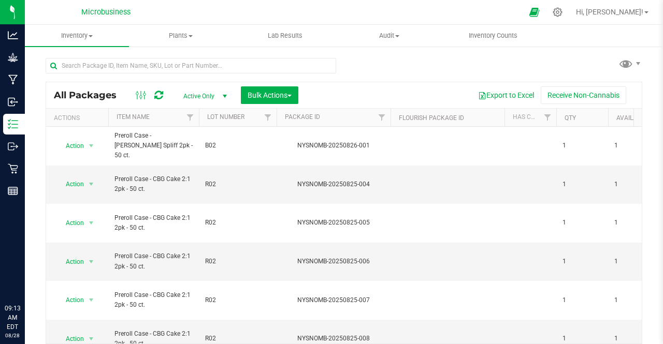 The height and width of the screenshot is (344, 663). I want to click on a: Available, so click(632, 118).